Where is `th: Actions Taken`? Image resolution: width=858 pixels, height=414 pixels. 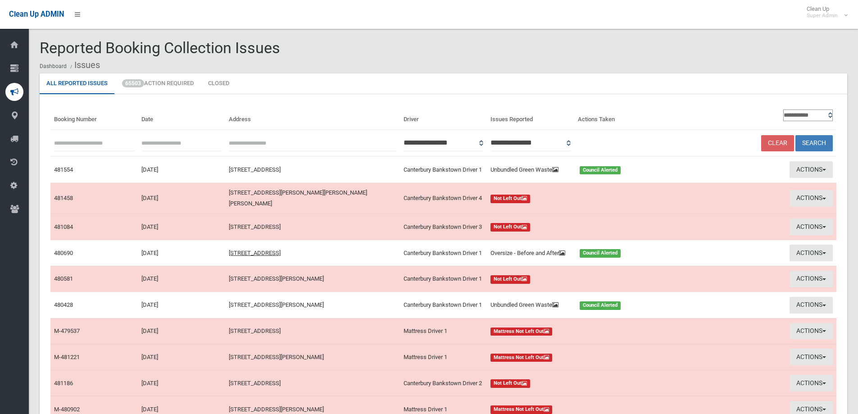 th: Actions Taken is located at coordinates (618, 117).